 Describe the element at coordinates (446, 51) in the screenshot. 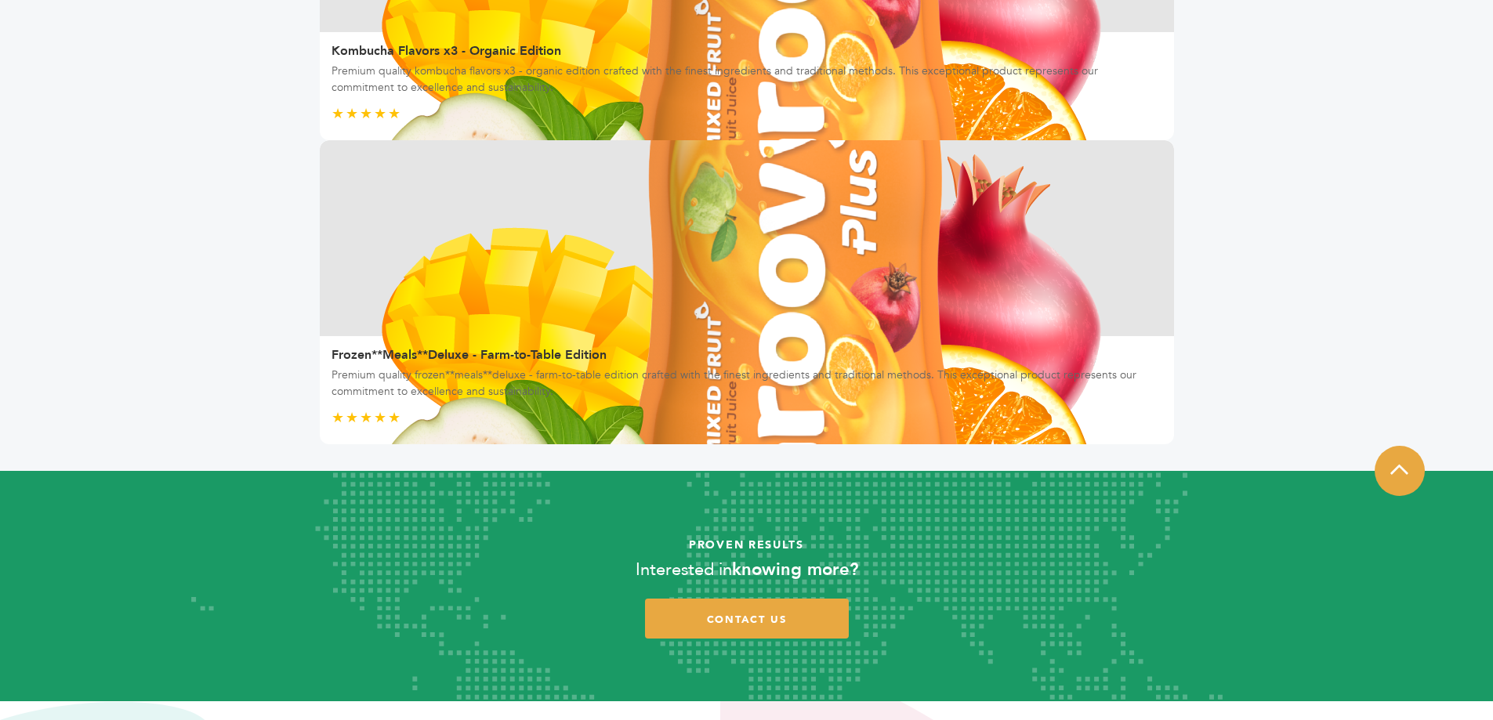

I see `a: Kombucha Flavors x3 - Organic Edition` at that location.